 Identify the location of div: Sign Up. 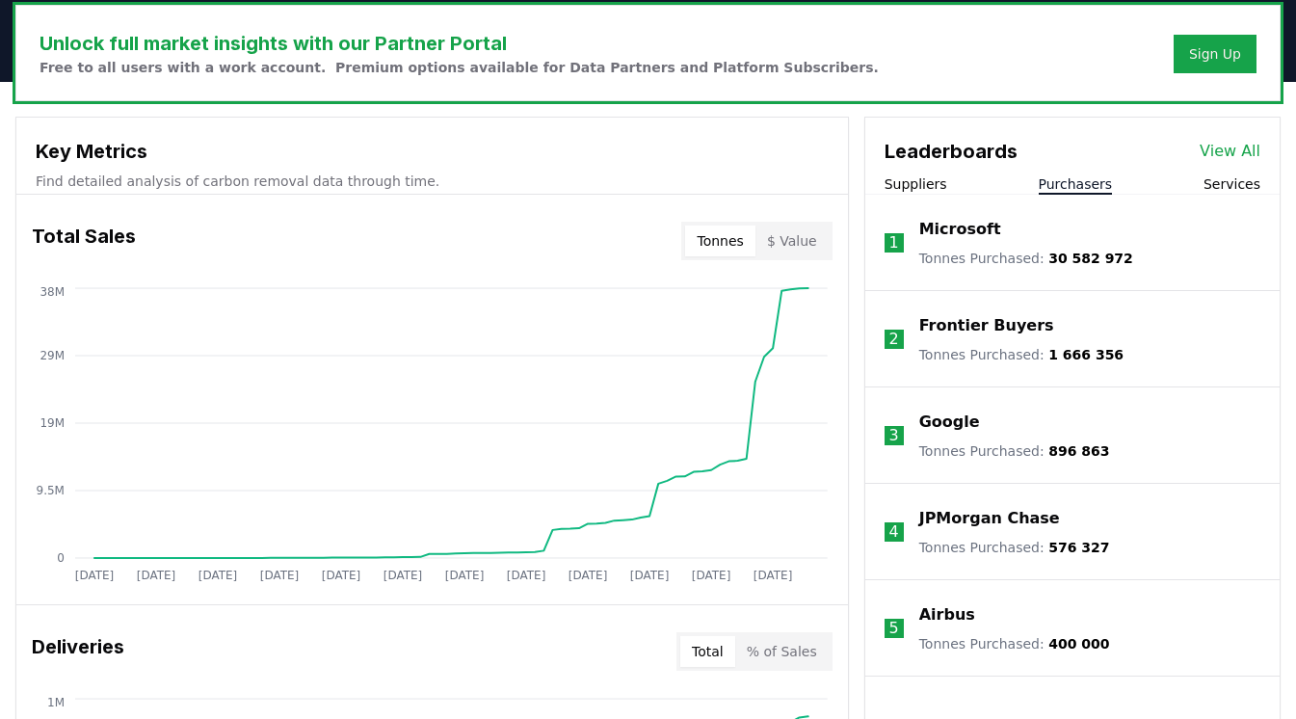
(1215, 54).